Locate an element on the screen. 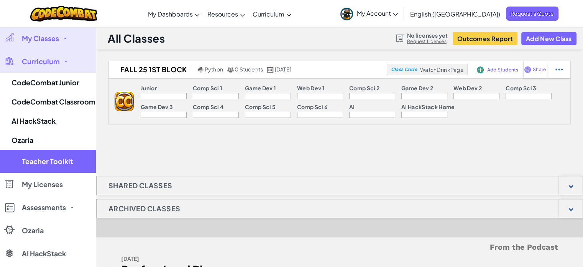 The image size is (583, 267). img: CodeCombat logo is located at coordinates (64, 13).